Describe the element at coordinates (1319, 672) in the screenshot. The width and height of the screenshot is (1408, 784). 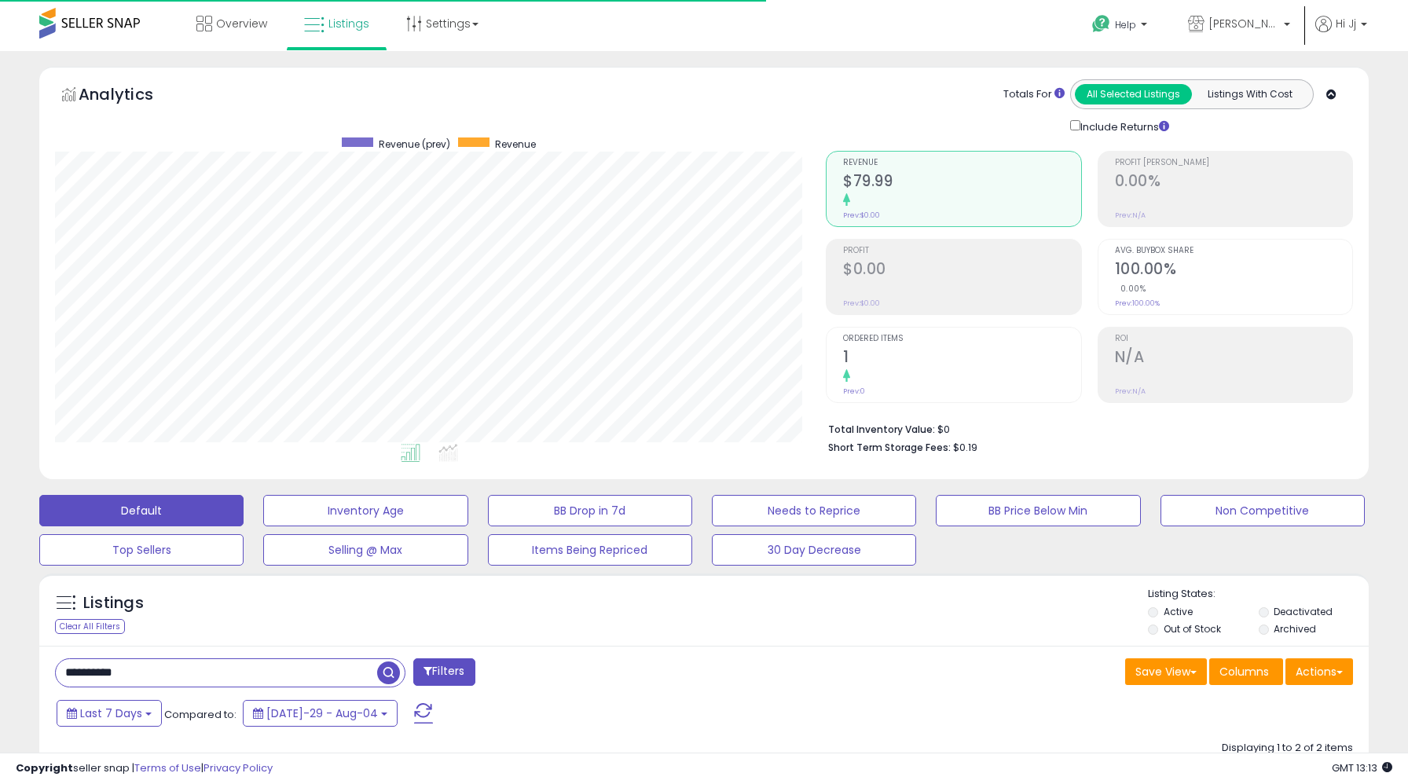
I see `button: Actions` at that location.